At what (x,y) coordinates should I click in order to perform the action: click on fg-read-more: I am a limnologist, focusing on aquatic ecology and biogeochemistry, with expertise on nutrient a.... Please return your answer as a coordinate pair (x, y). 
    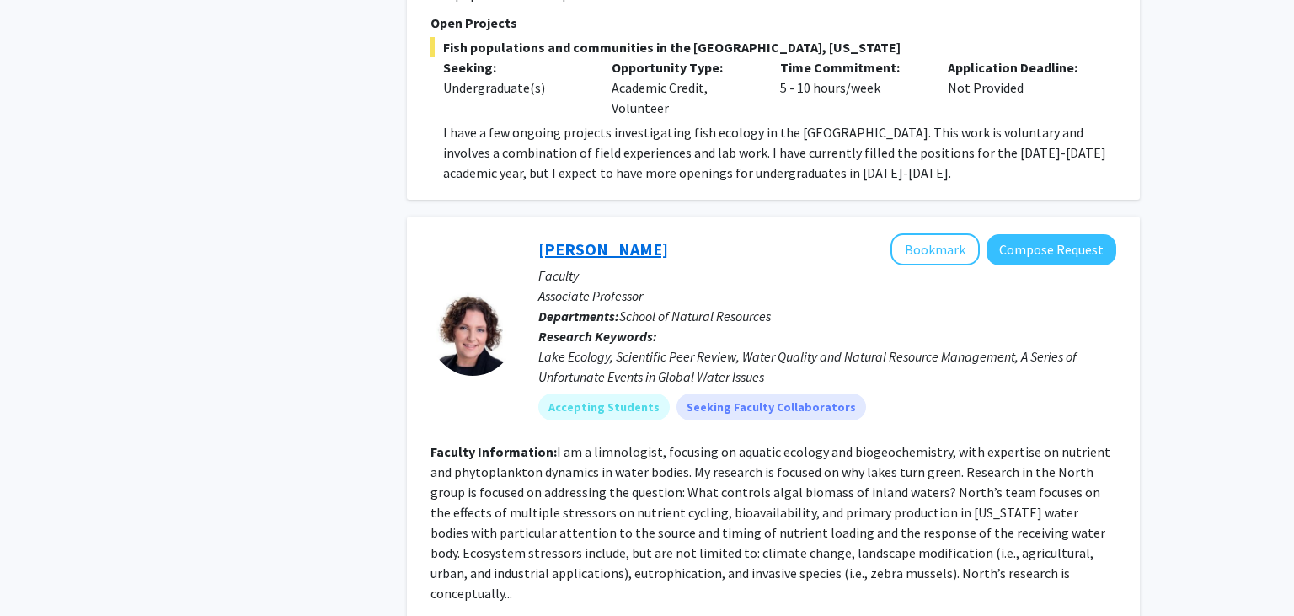
    Looking at the image, I should click on (770, 522).